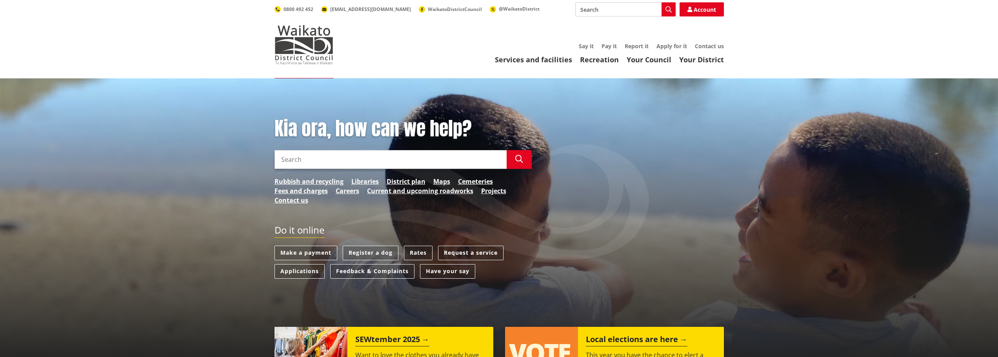 The height and width of the screenshot is (357, 998). What do you see at coordinates (519, 9) in the screenshot?
I see `span: @WaikatoDistrict` at bounding box center [519, 9].